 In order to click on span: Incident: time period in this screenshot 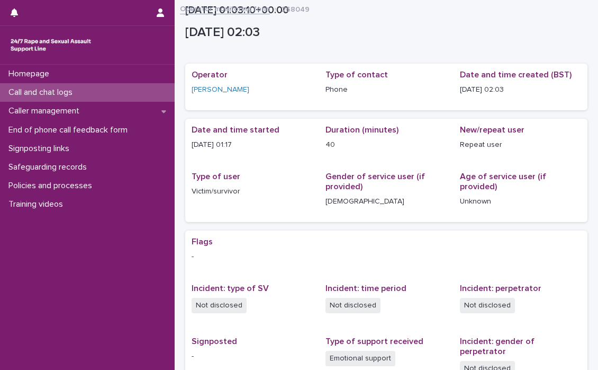, I will do `click(366, 288)`.